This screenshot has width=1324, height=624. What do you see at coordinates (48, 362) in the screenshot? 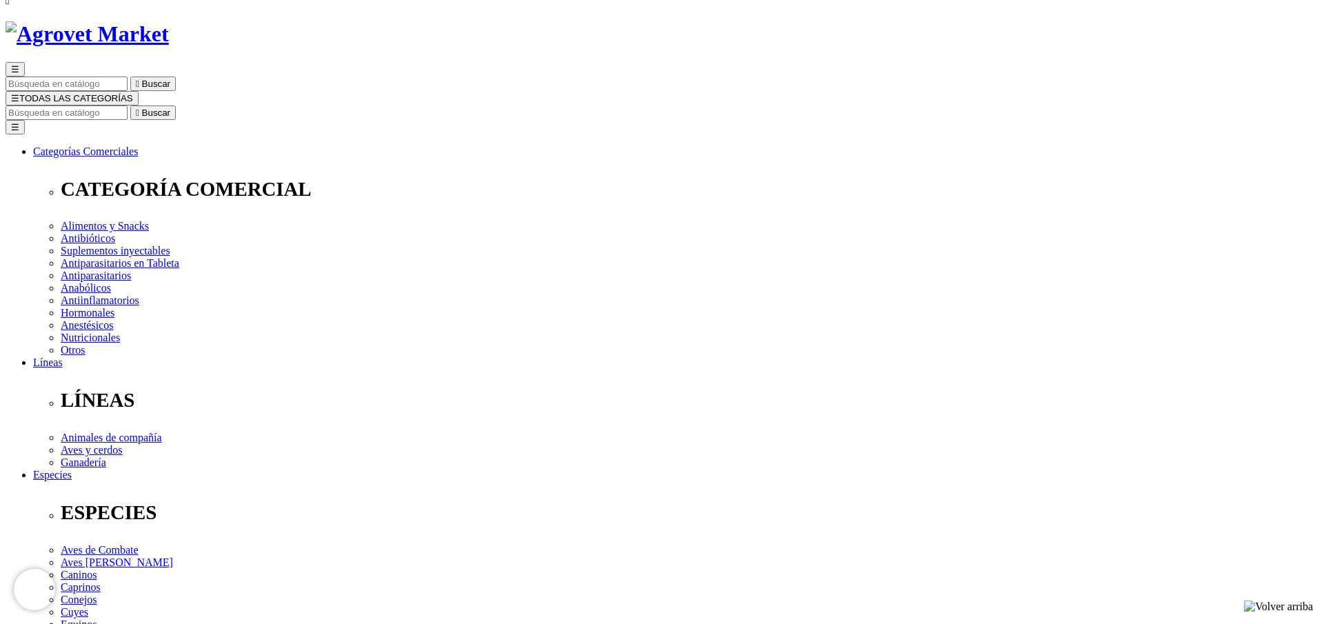
I see `a: Líneas` at bounding box center [48, 362].